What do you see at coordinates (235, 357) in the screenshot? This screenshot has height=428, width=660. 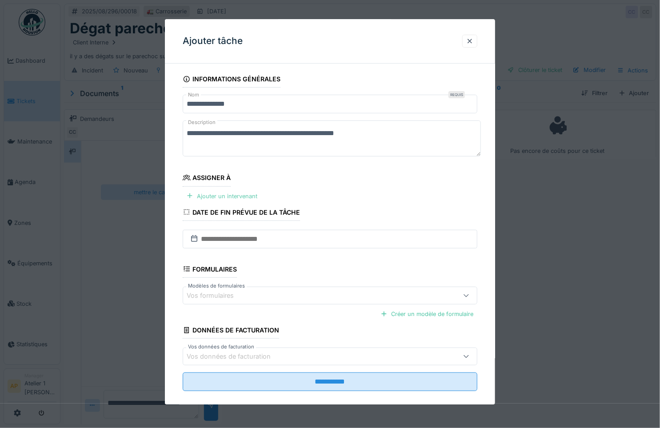 I see `div: Vos données de facturation` at bounding box center [235, 357].